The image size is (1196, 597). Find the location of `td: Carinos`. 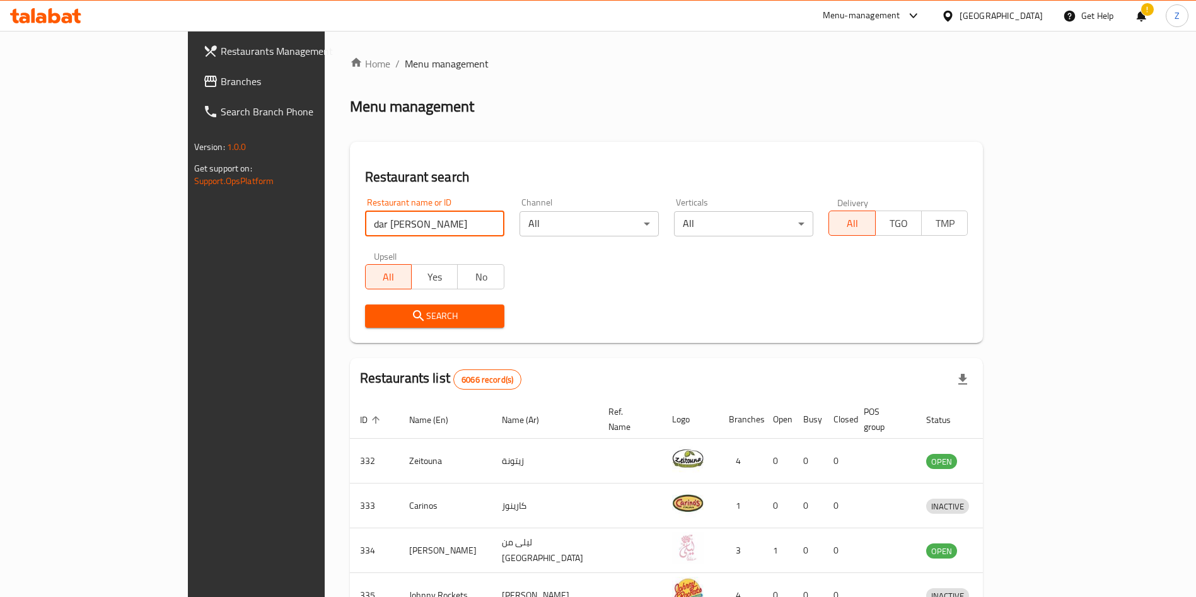

td: Carinos is located at coordinates (445, 506).